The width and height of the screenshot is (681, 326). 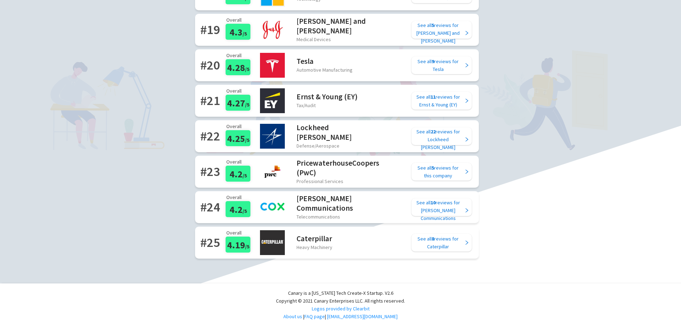 I want to click on a: See all11reviews forErnst & Young (EY), so click(x=442, y=101).